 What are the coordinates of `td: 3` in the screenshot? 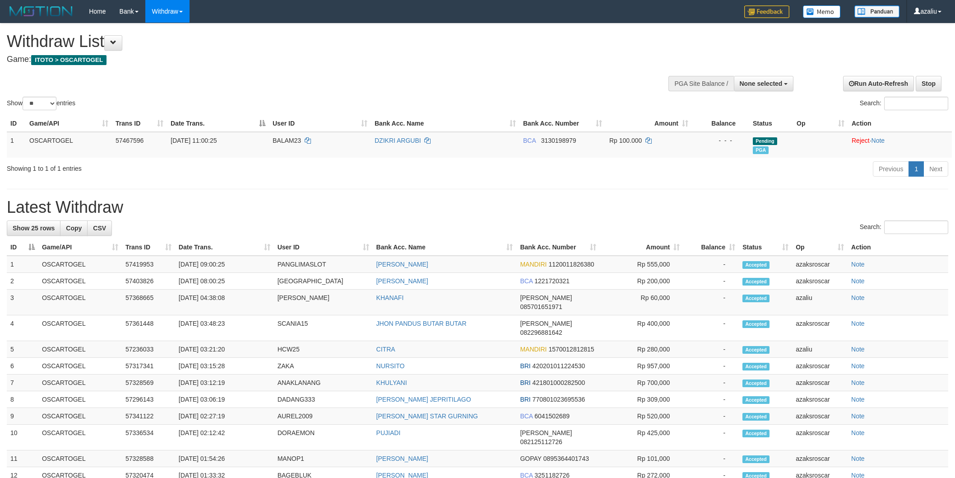 It's located at (23, 302).